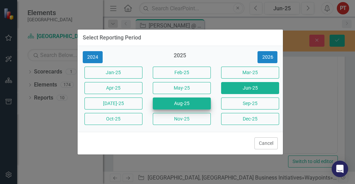 Image resolution: width=355 pixels, height=184 pixels. I want to click on button: May-25, so click(182, 88).